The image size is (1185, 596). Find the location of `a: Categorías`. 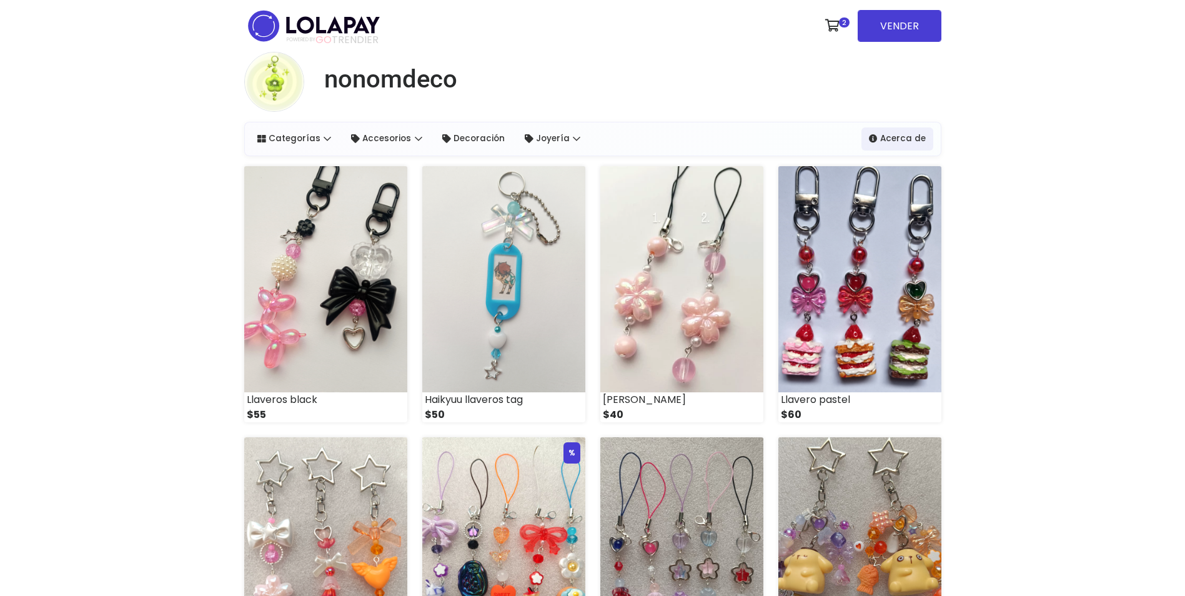

a: Categorías is located at coordinates (294, 139).